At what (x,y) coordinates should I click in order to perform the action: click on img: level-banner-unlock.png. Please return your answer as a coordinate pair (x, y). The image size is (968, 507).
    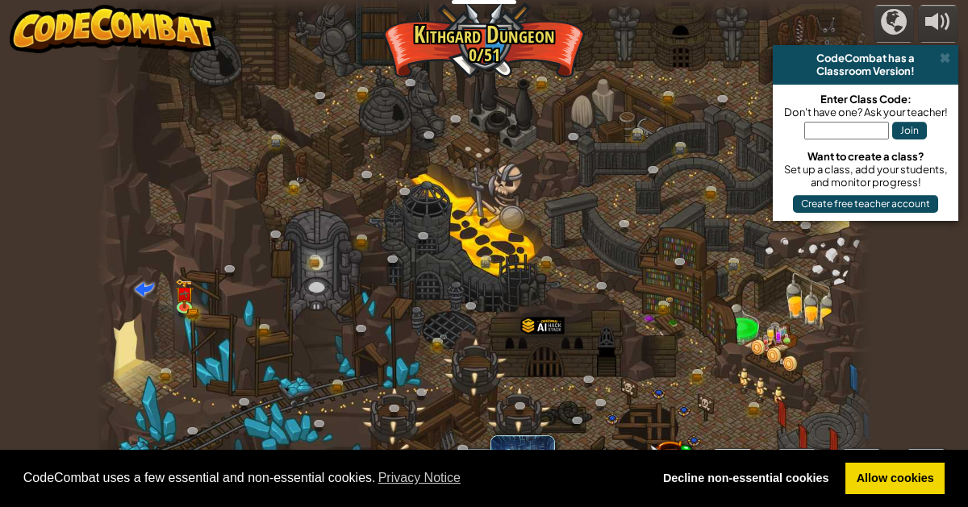
    Looking at the image, I should click on (184, 294).